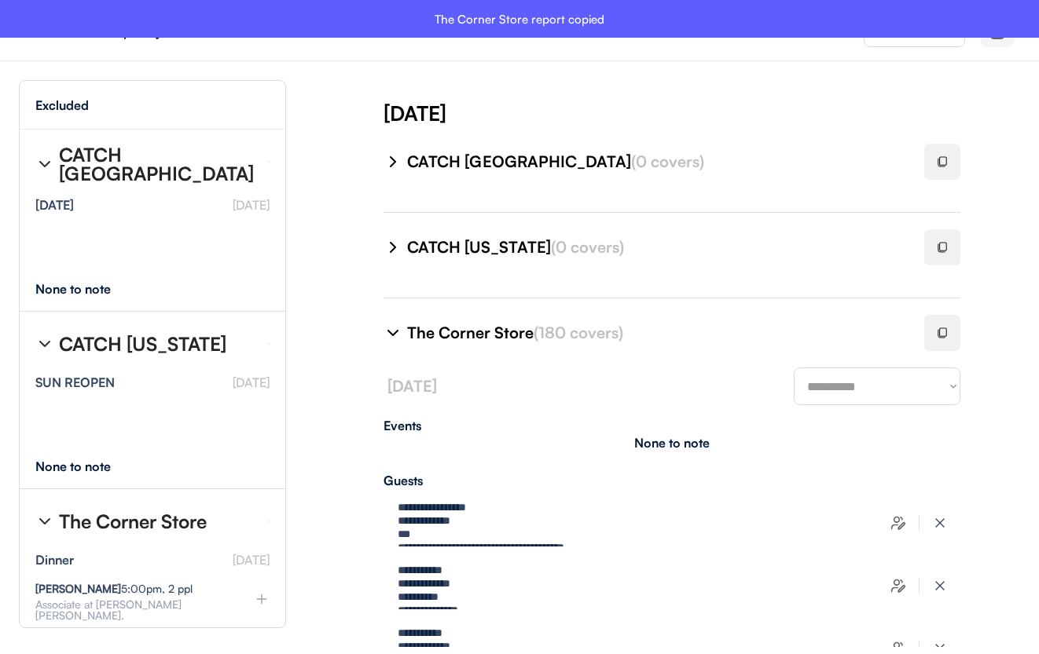 The width and height of the screenshot is (1039, 654). I want to click on div: Guests, so click(672, 481).